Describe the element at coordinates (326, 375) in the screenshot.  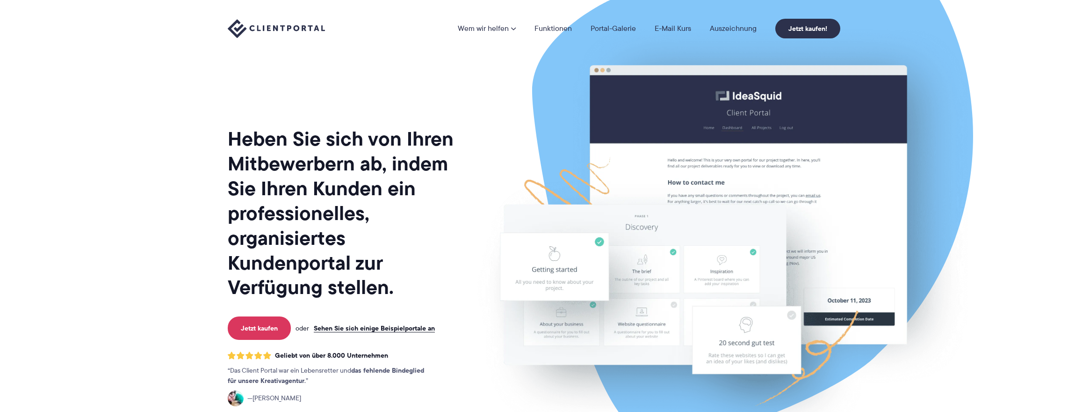
I see `strong: das fehlende Bindeglied für unsere Kreativagentur` at that location.